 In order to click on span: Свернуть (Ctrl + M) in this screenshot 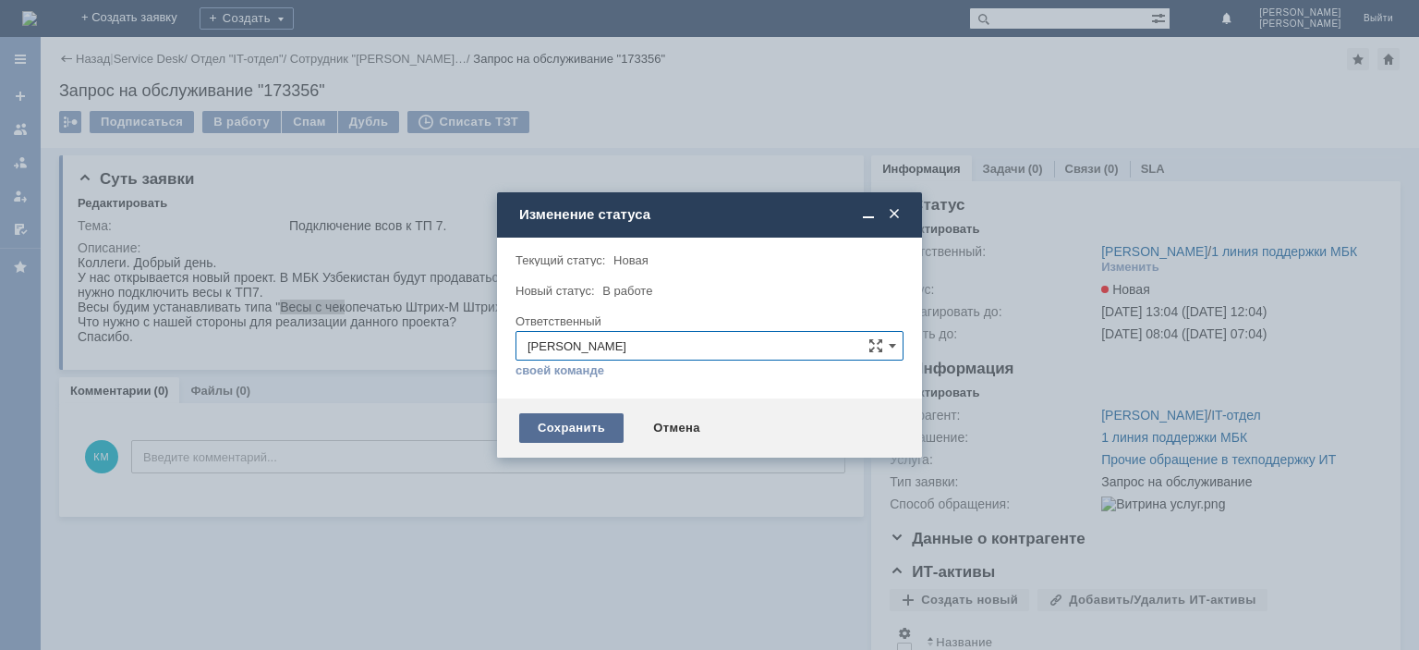, I will do `click(869, 214)`.